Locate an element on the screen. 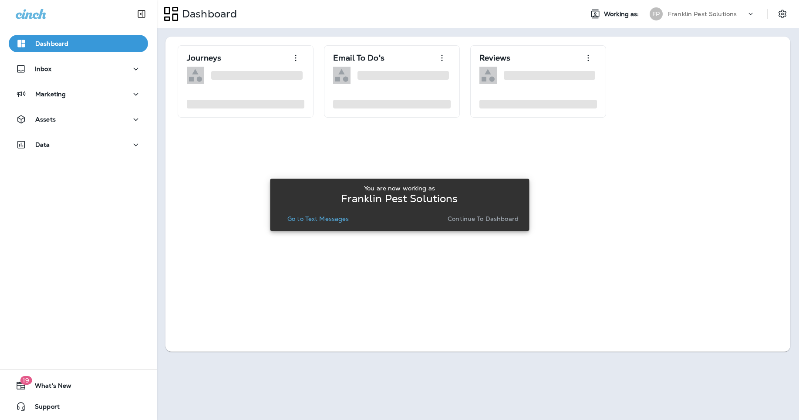 The image size is (799, 420). button: Go to Text Messages is located at coordinates (318, 219).